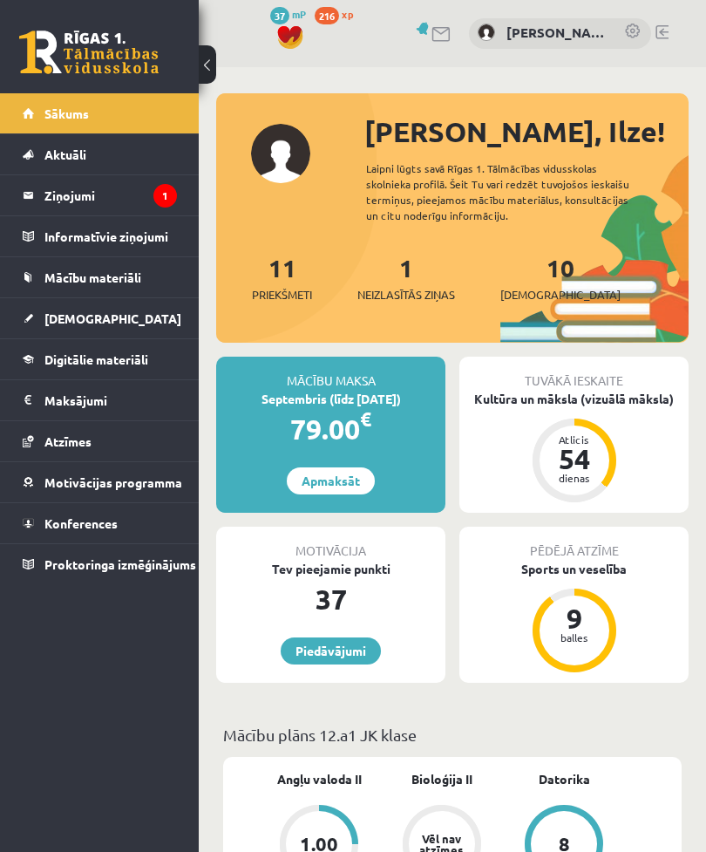 This screenshot has height=852, width=706. I want to click on a: Informatīvie ziņojumi, so click(99, 236).